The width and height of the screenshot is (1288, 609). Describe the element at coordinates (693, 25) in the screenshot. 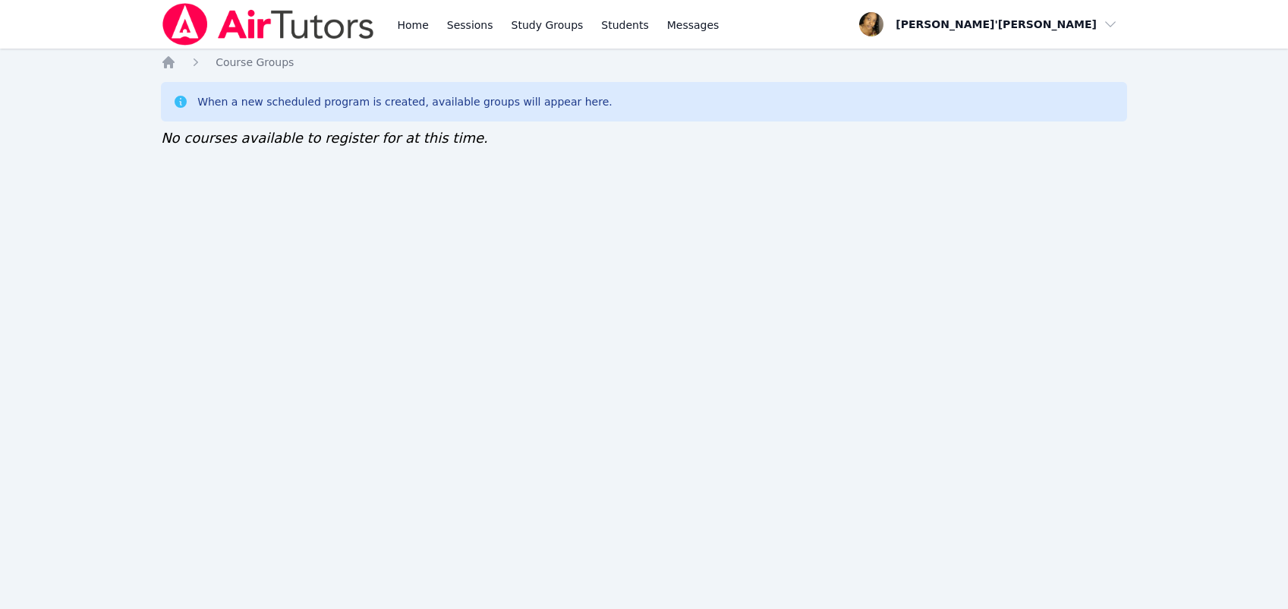

I see `span: Messages` at that location.